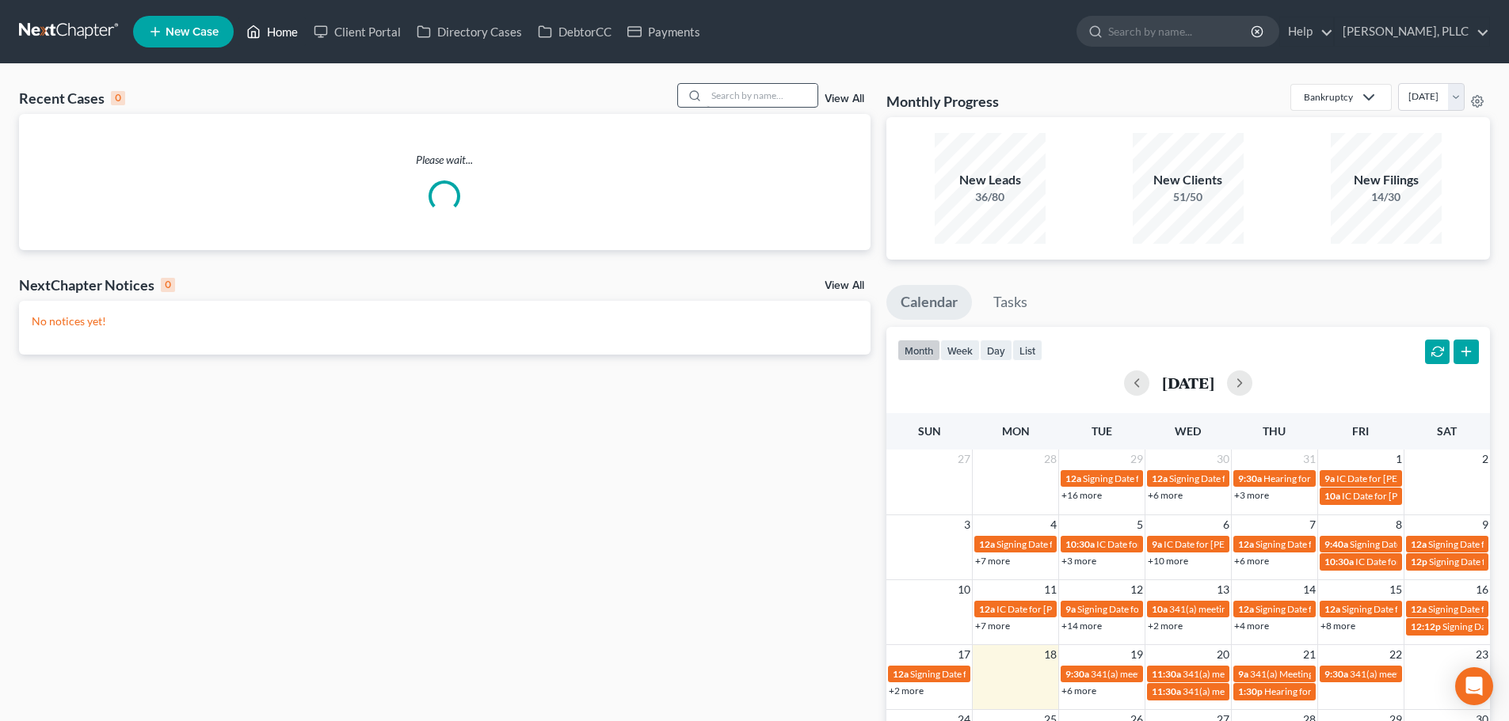  Describe the element at coordinates (990, 197) in the screenshot. I see `div: 36/80` at that location.